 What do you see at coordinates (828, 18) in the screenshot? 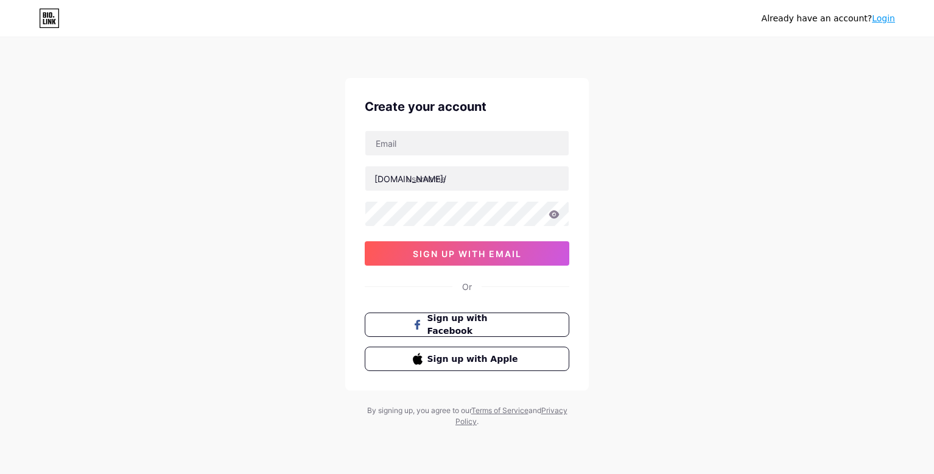
I see `div: Already have an account?` at bounding box center [828, 18].